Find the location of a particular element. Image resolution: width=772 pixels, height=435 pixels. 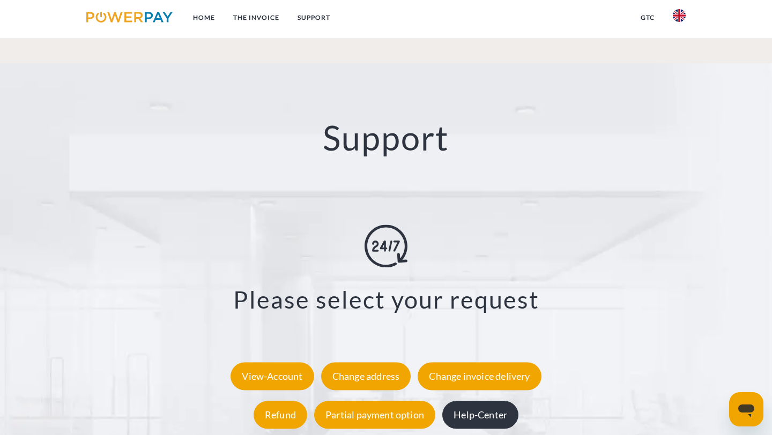

div: View-Account is located at coordinates (272, 377).